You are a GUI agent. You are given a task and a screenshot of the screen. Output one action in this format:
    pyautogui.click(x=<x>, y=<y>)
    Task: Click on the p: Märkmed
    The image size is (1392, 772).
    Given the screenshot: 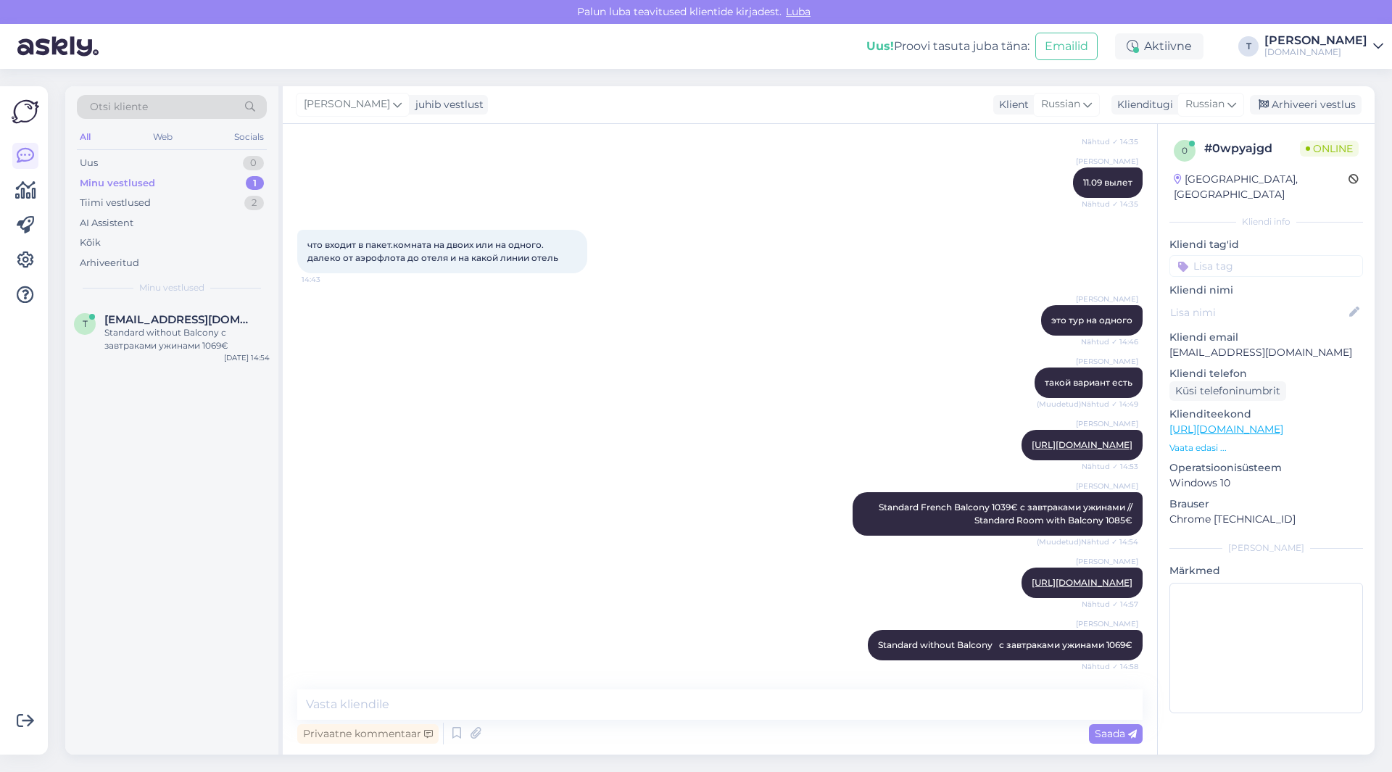 What is the action you would take?
    pyautogui.click(x=1266, y=570)
    